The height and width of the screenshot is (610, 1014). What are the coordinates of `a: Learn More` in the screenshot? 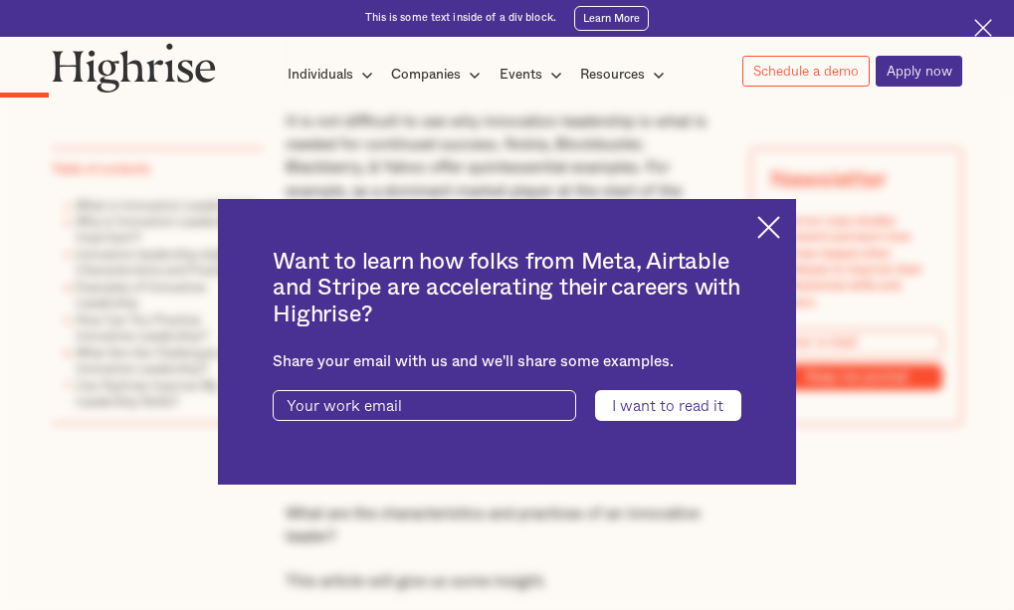 It's located at (611, 18).